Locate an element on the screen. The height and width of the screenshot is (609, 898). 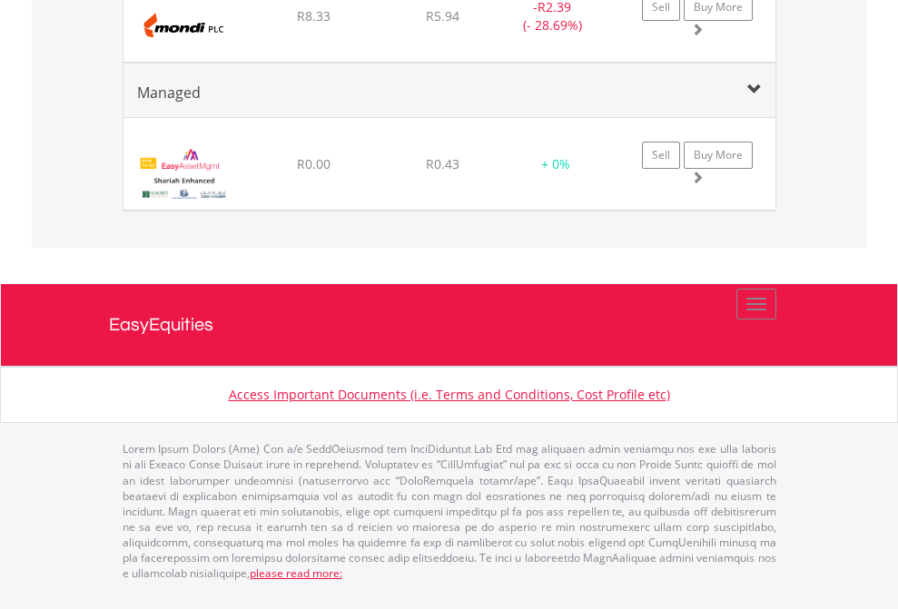
span: R5.94 is located at coordinates (442, 15).